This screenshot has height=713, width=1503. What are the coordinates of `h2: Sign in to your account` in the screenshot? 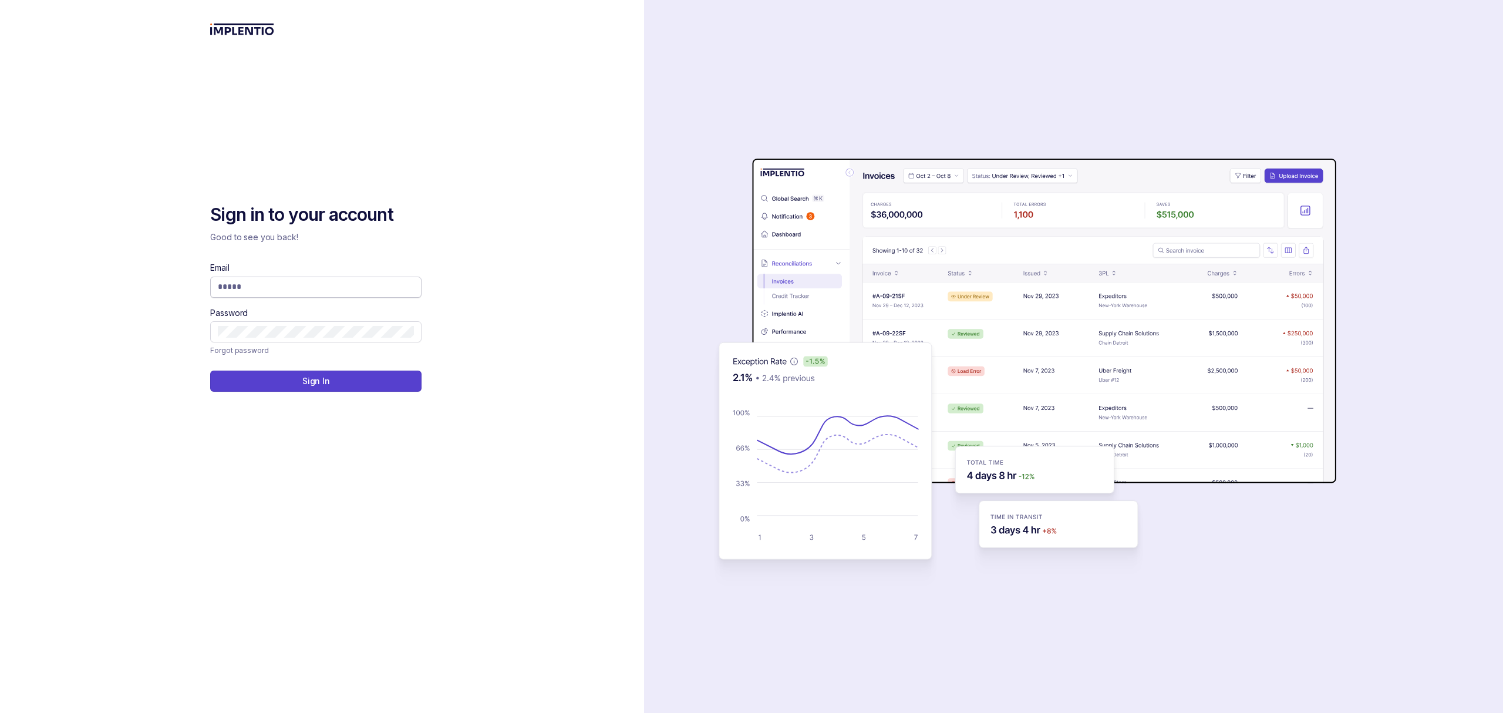 It's located at (316, 215).